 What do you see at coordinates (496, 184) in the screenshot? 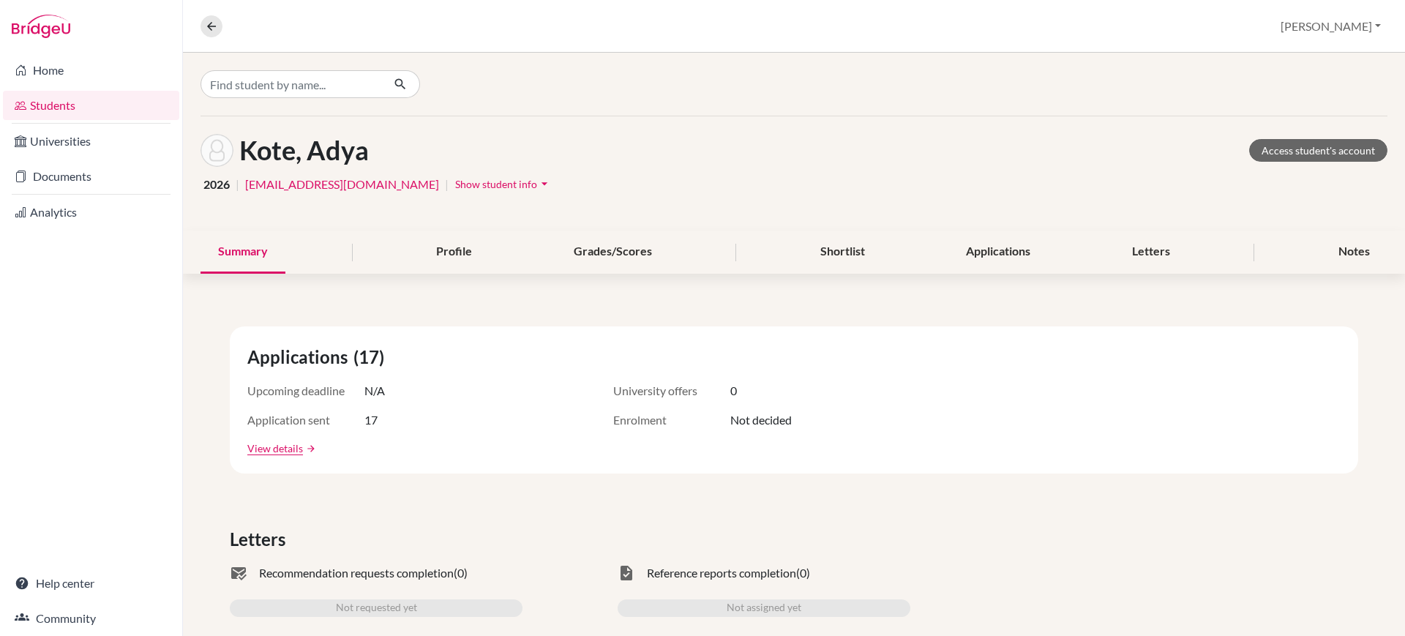
I see `span: Show student info` at bounding box center [496, 184].